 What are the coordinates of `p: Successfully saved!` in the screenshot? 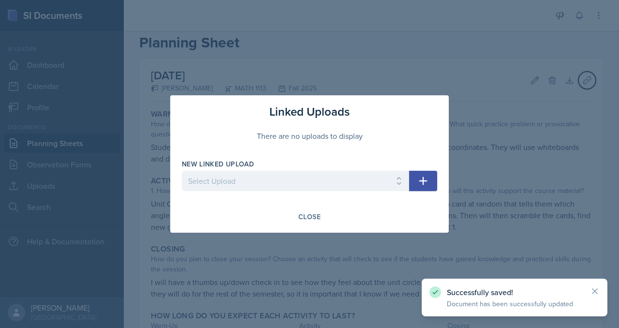 It's located at (514, 292).